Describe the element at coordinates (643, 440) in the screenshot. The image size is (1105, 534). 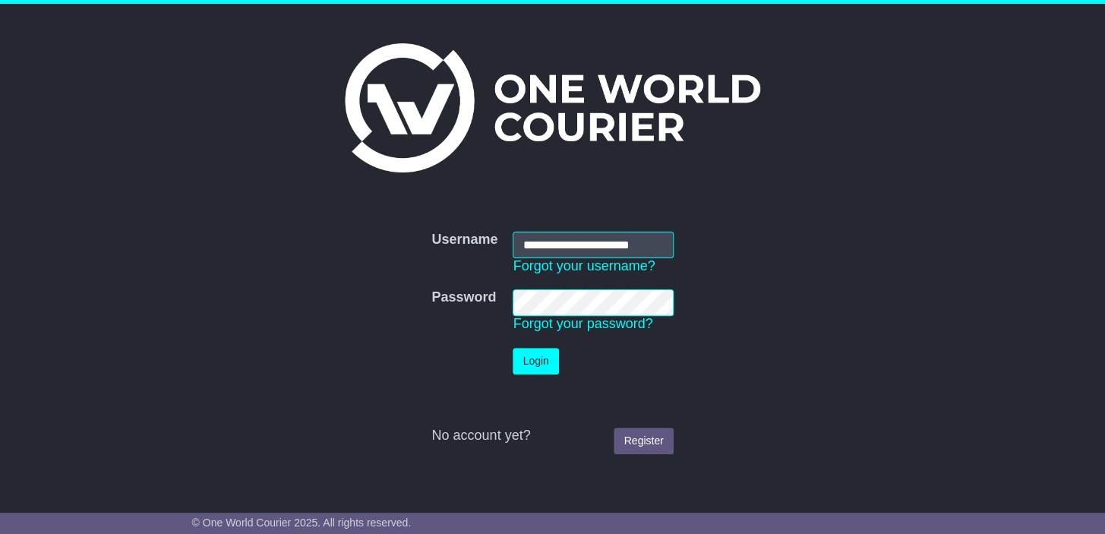
I see `a: Register` at that location.